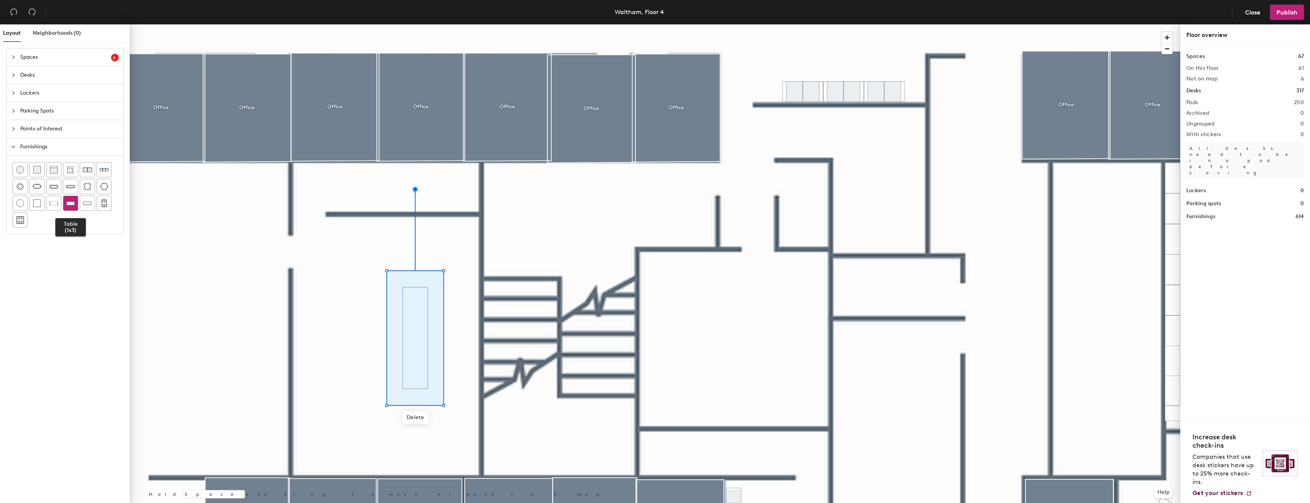 Image resolution: width=1310 pixels, height=503 pixels. Describe the element at coordinates (87, 170) in the screenshot. I see `img: Couch (x2)` at that location.